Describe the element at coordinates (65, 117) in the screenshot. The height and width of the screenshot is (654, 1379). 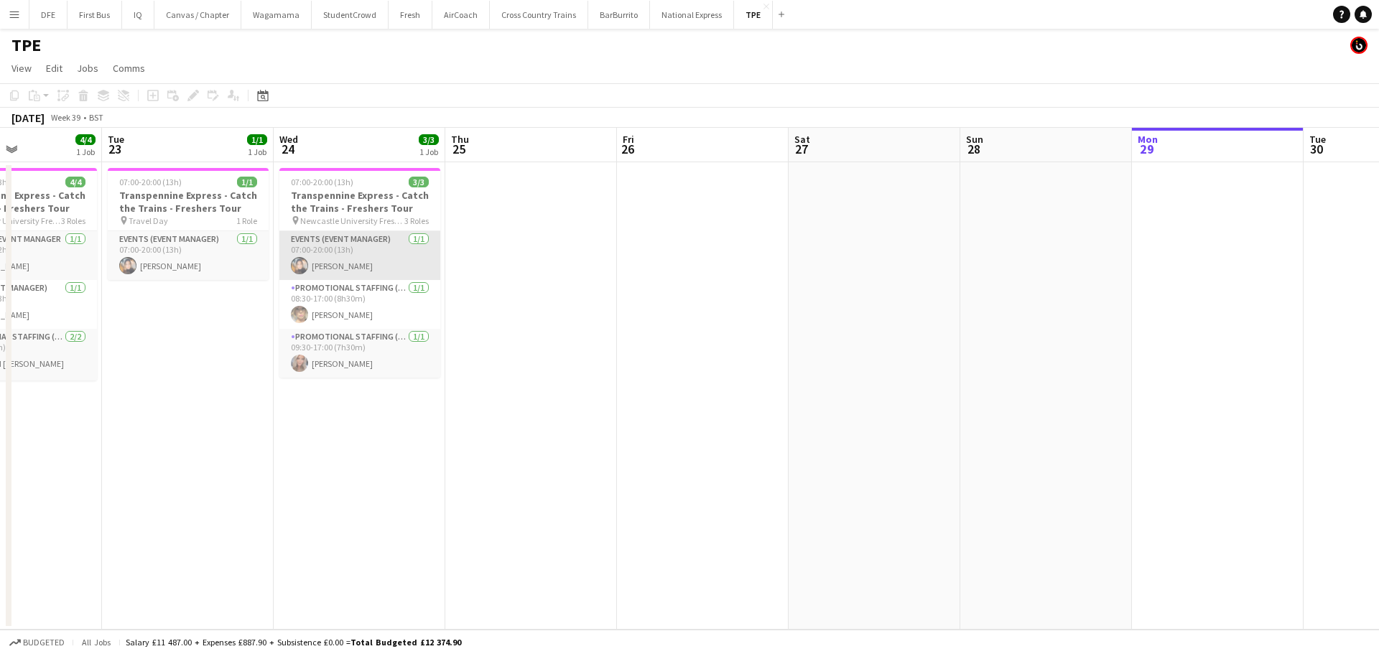
I see `span: Week 39` at that location.